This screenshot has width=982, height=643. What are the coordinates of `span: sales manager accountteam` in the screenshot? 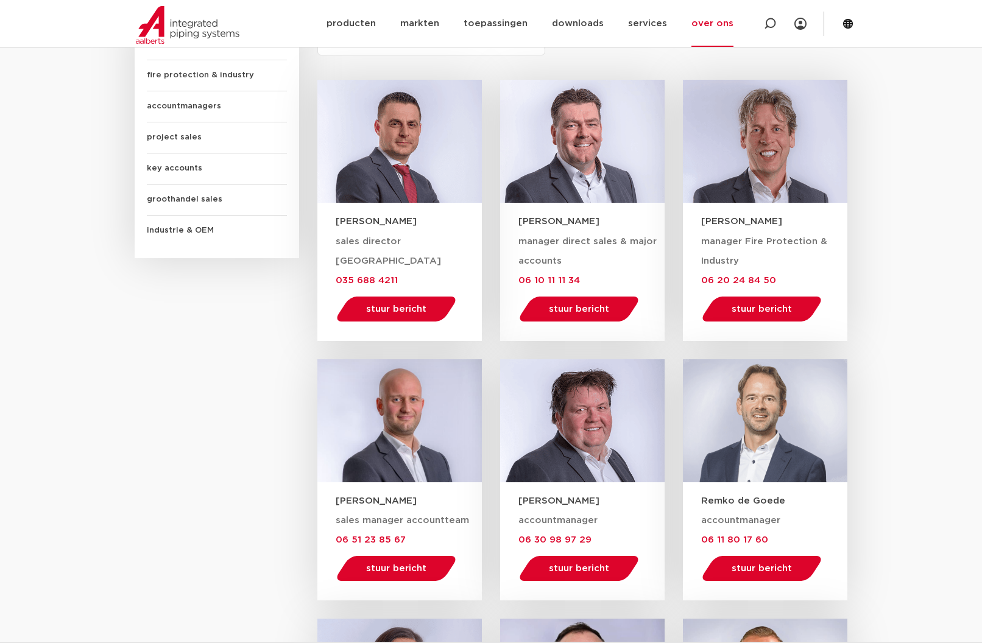 It's located at (402, 520).